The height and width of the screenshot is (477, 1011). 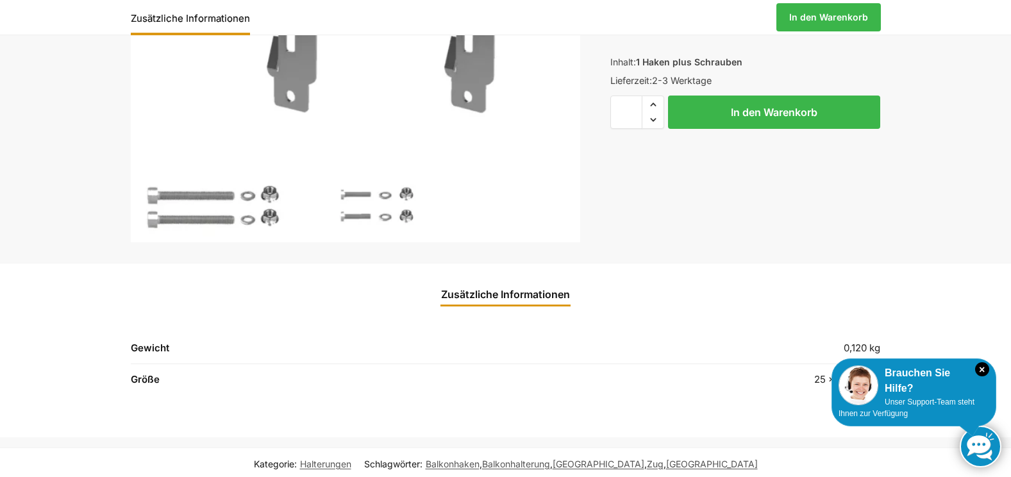 I want to click on td: 0,120 kg, so click(x=727, y=352).